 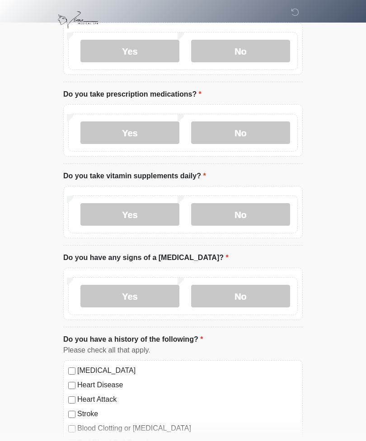 I want to click on label: Do you take prescription medications?, so click(x=132, y=94).